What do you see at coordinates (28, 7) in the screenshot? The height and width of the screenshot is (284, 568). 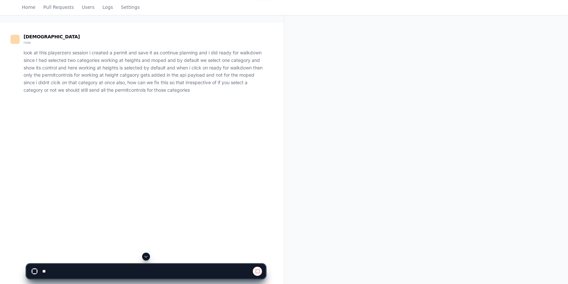 I see `span: Home` at bounding box center [28, 7].